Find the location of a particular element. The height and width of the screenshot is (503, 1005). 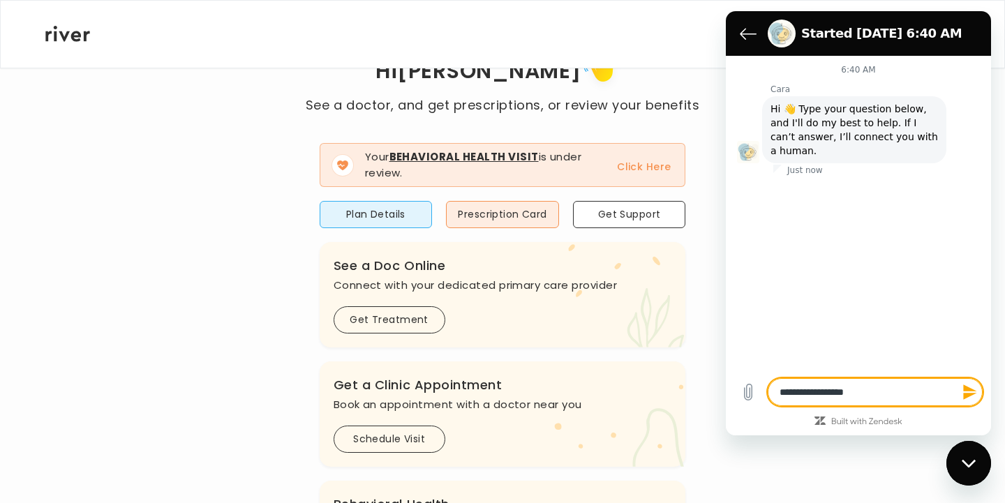

button: Prescription Card is located at coordinates (502, 214).